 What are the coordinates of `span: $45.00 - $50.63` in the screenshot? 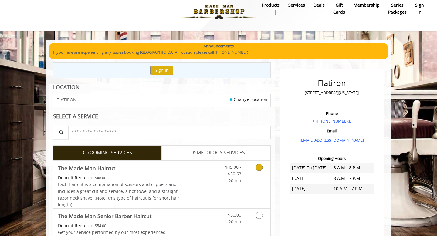 It's located at (233, 170).